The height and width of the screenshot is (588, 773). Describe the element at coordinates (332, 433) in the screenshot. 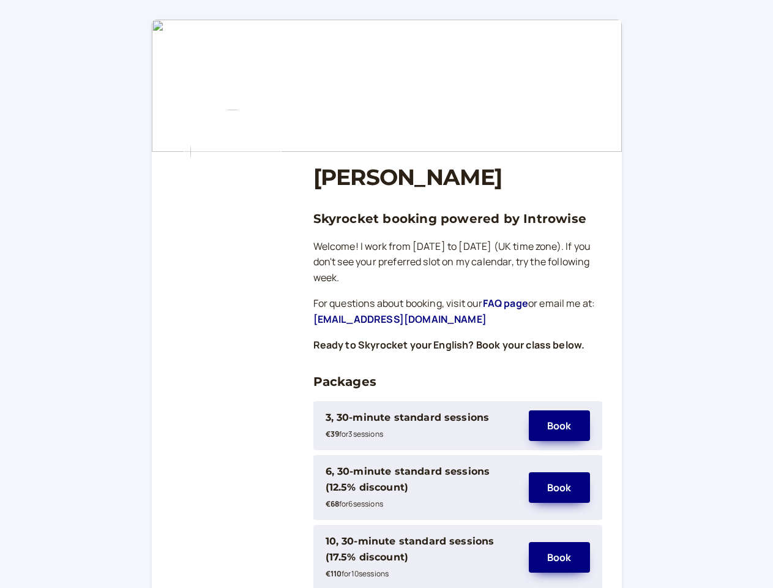

I see `b: €39` at that location.